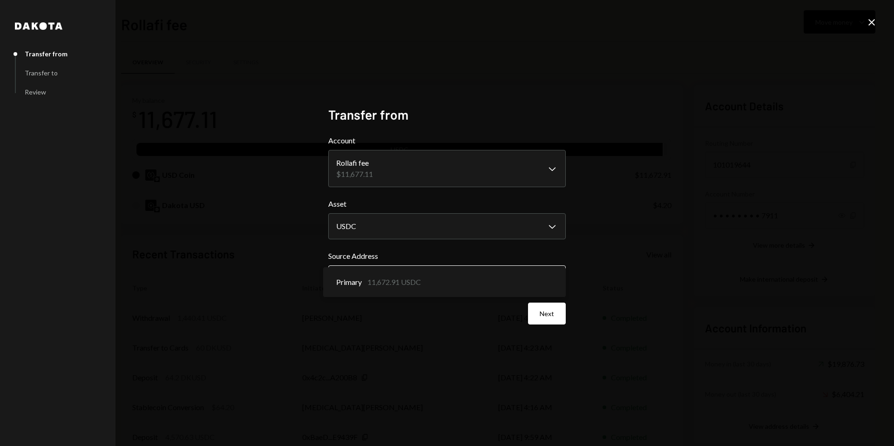  What do you see at coordinates (349, 282) in the screenshot?
I see `span: Primary` at bounding box center [349, 282].